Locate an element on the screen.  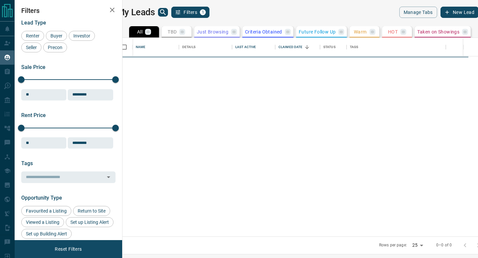
span: Sale Price is located at coordinates (33, 67).